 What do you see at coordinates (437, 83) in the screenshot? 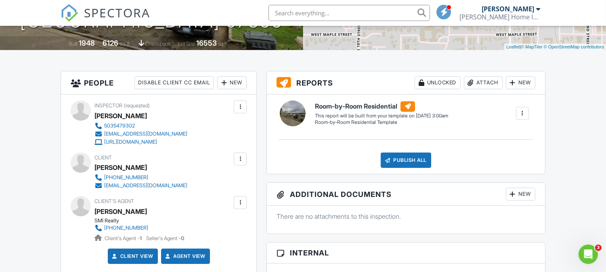
I see `div: Unlocked` at bounding box center [437, 83].